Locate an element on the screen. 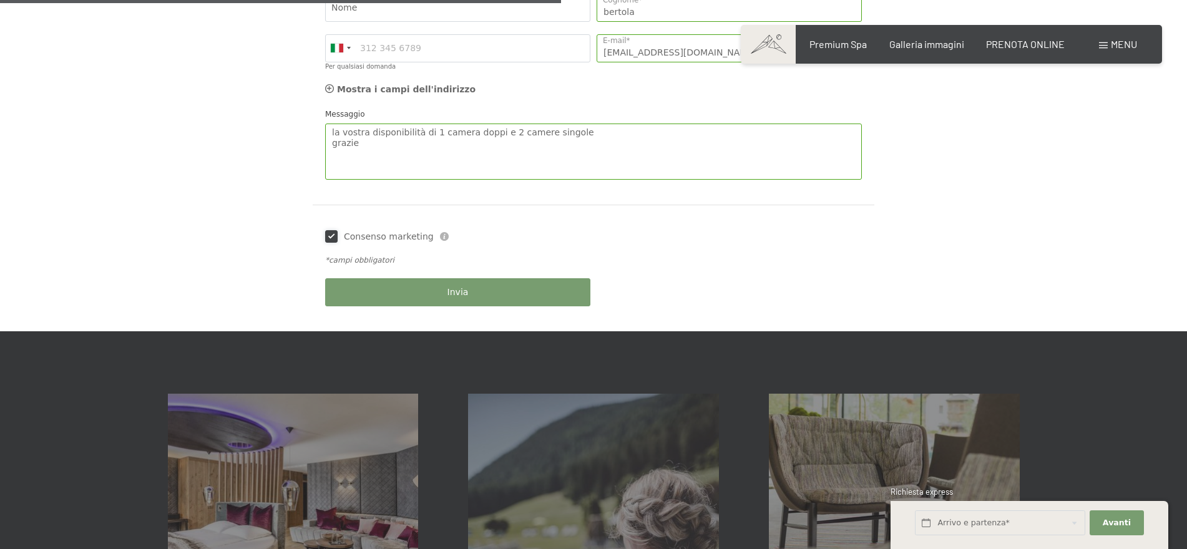 The image size is (1187, 549). button: Invia is located at coordinates (458, 292).